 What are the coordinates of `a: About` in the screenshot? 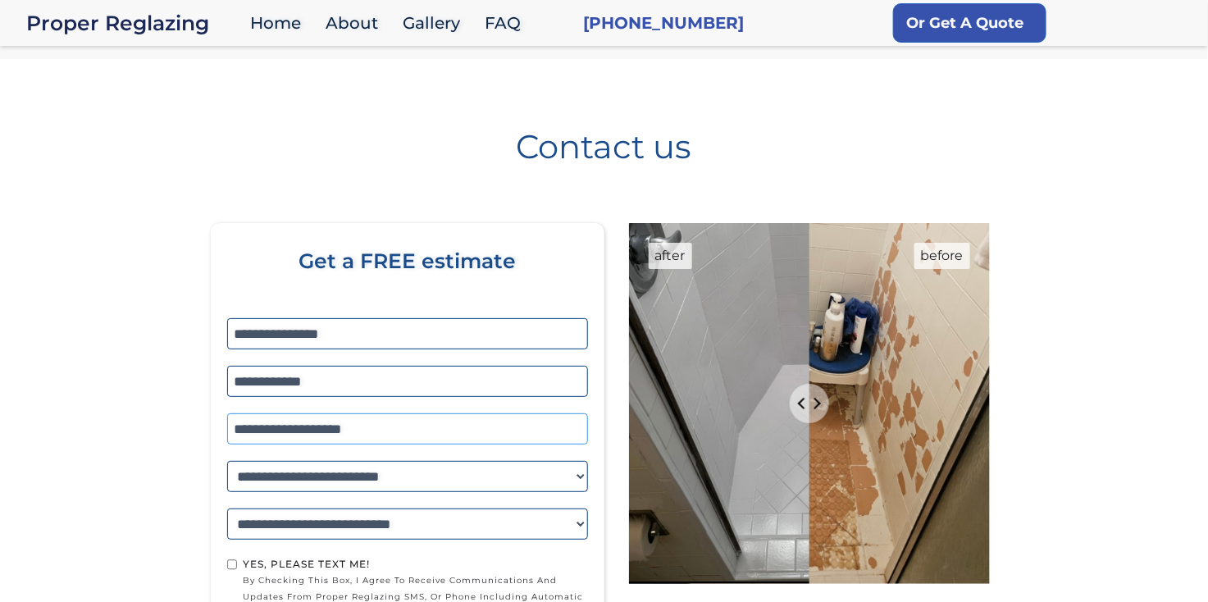 It's located at (356, 23).